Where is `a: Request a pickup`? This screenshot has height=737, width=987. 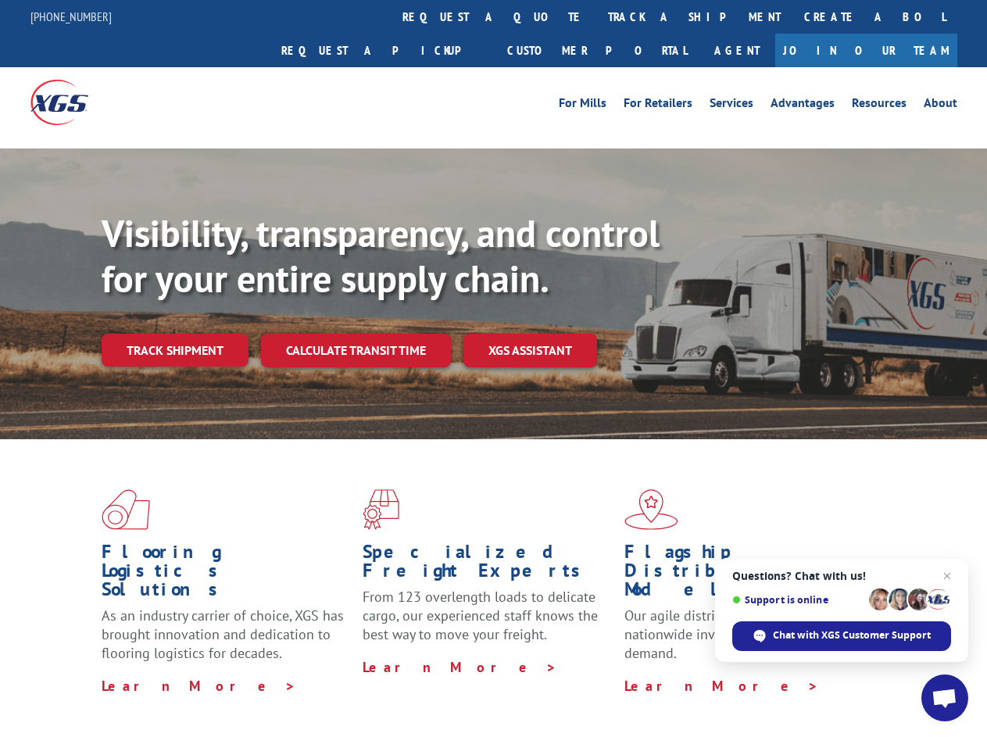
a: Request a pickup is located at coordinates (382, 50).